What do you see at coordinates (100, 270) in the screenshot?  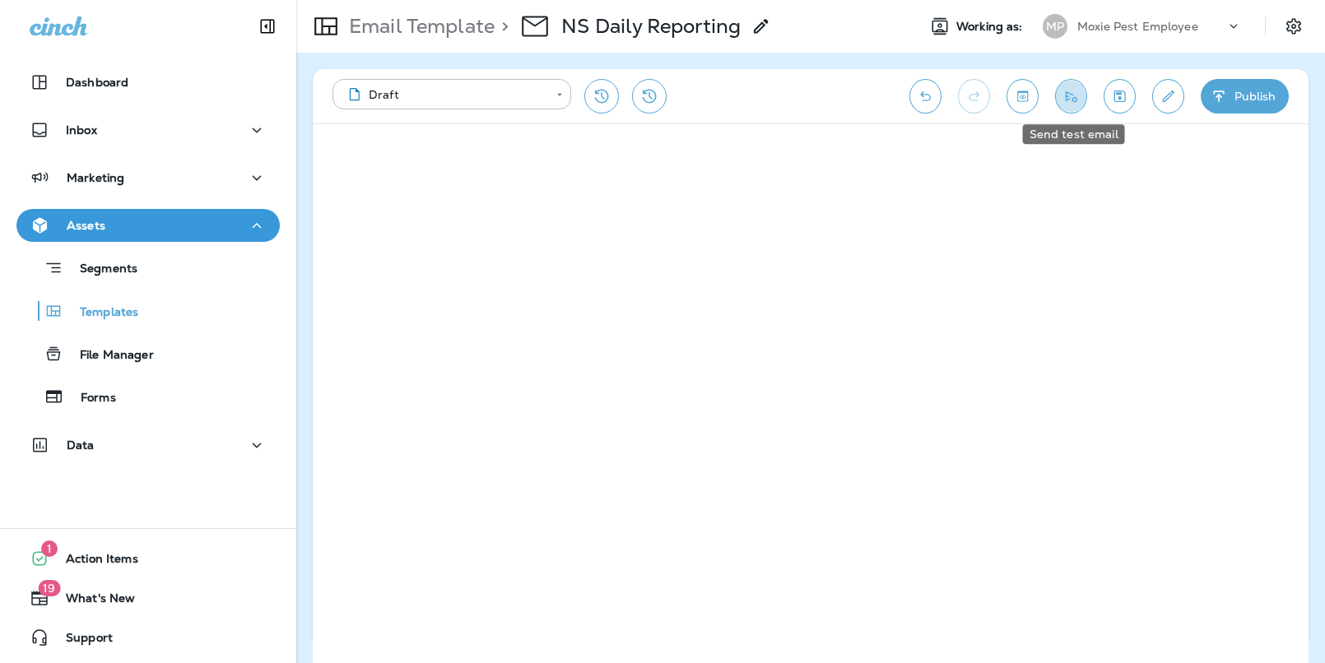 I see `p: Segments` at bounding box center [100, 270].